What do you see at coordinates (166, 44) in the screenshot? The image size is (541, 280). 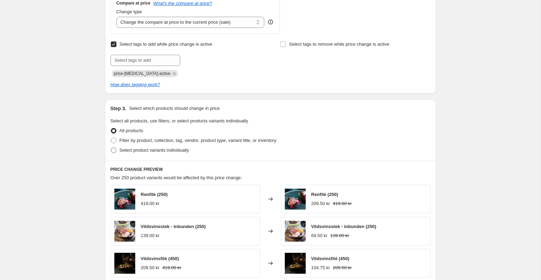 I see `span: Select tags to add while price change is active` at bounding box center [166, 44].